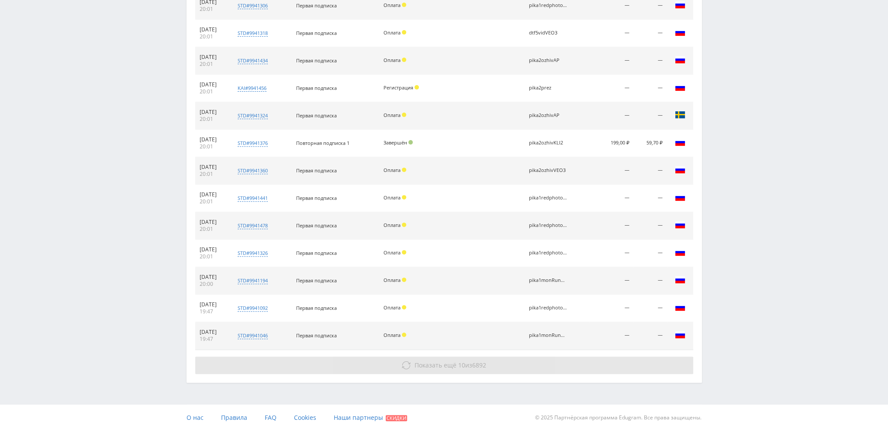 Image resolution: width=888 pixels, height=429 pixels. I want to click on div: 19:47, so click(212, 339).